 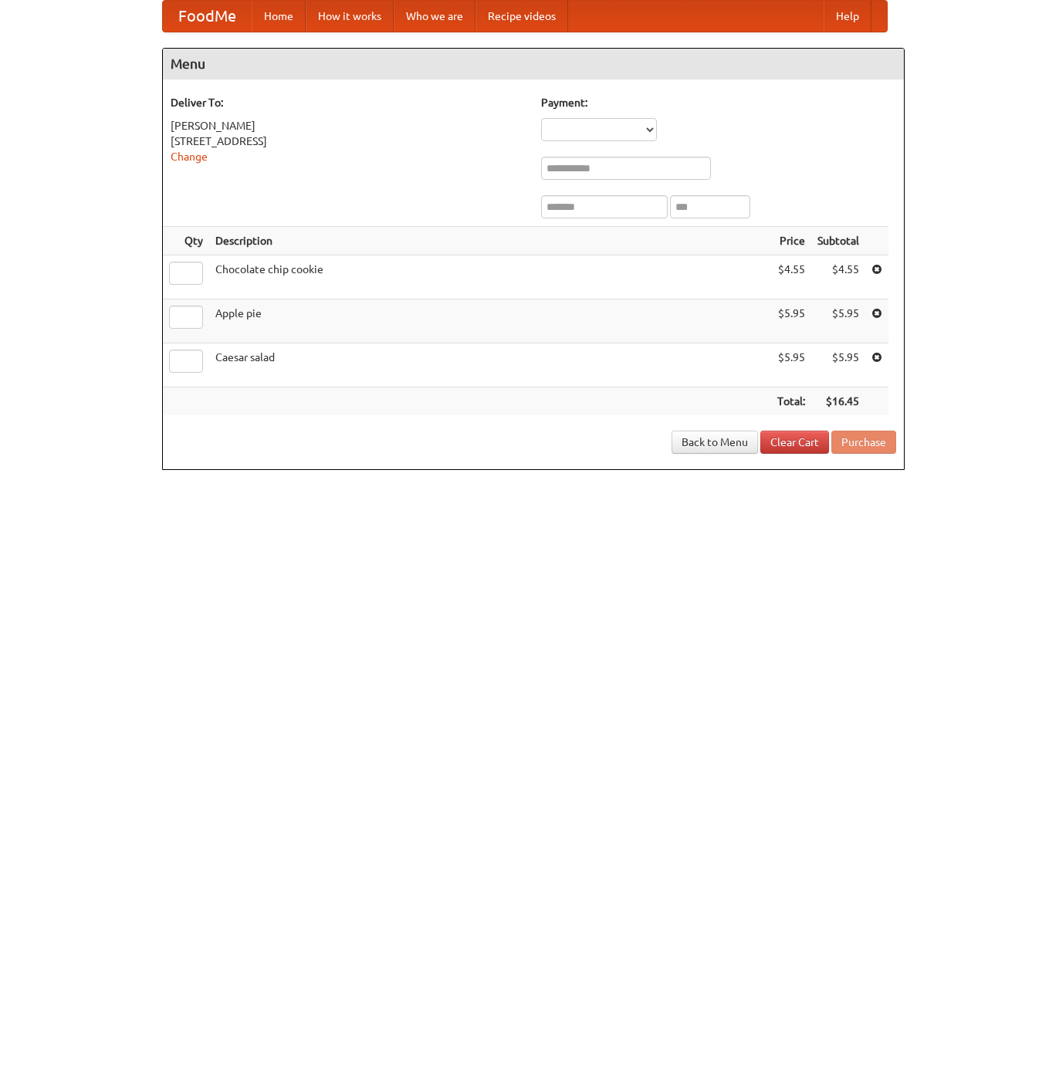 I want to click on a: Help, so click(x=847, y=16).